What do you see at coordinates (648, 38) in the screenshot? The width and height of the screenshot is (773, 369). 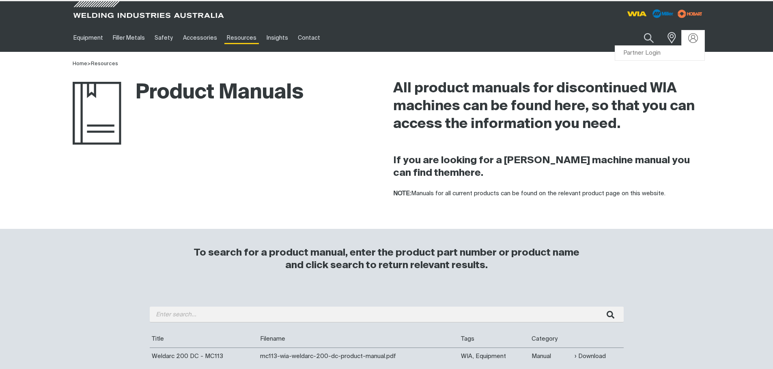 I see `button: Search products` at bounding box center [648, 38].